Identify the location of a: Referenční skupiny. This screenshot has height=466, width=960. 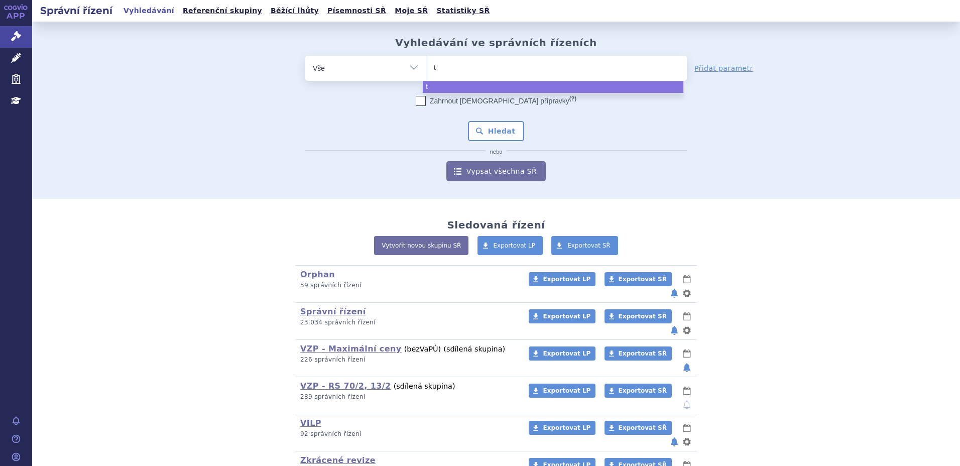
(223, 11).